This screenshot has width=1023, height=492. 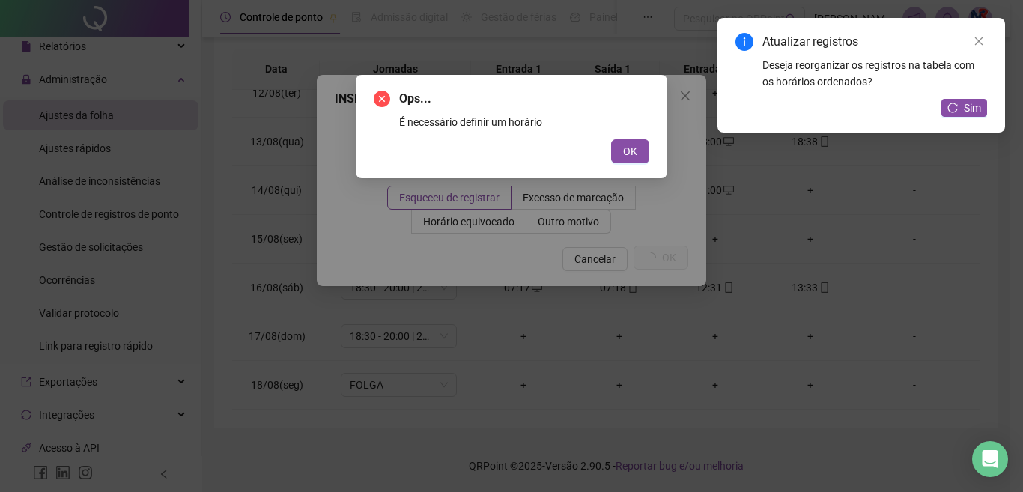 What do you see at coordinates (875, 73) in the screenshot?
I see `div: Deseja reorganizar os registros na tabela com os horários ordenados?` at bounding box center [875, 73].